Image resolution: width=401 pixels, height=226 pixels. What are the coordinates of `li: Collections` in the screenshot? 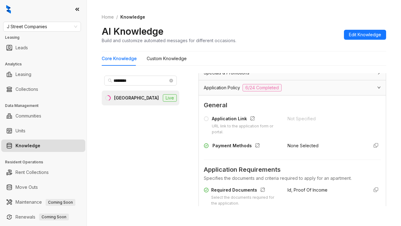 It's located at (43, 89).